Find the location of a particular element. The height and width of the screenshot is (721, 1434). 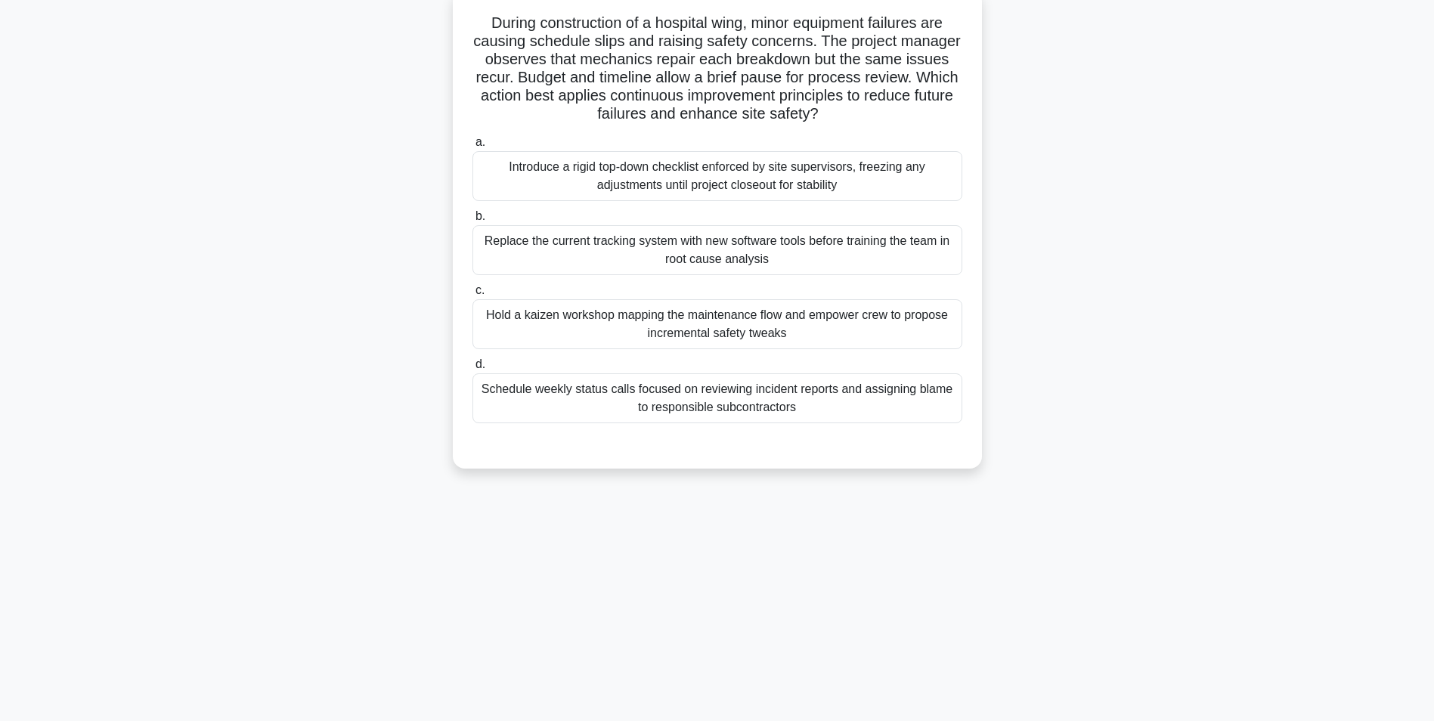

div: Replace the current tracking system with new software tools before training the team in root caus... is located at coordinates (717, 250).